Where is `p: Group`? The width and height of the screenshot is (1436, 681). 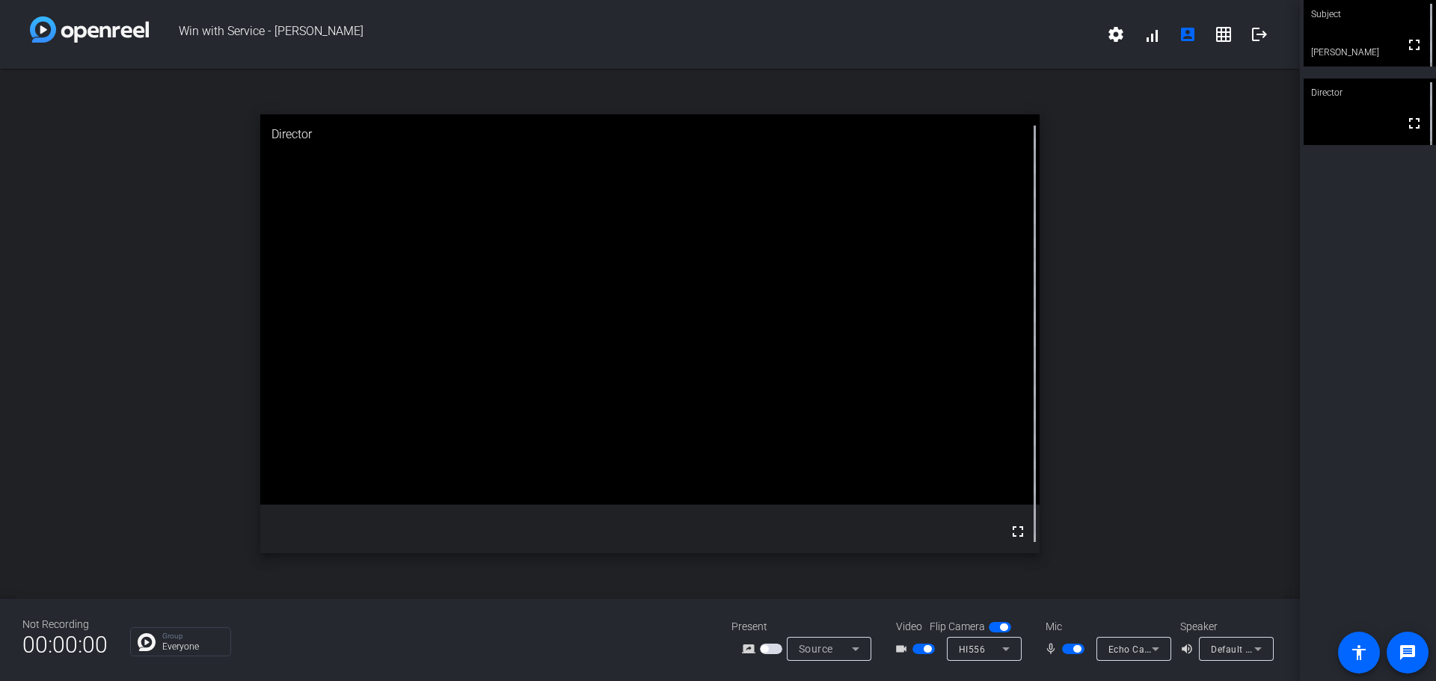
p: Group is located at coordinates (192, 636).